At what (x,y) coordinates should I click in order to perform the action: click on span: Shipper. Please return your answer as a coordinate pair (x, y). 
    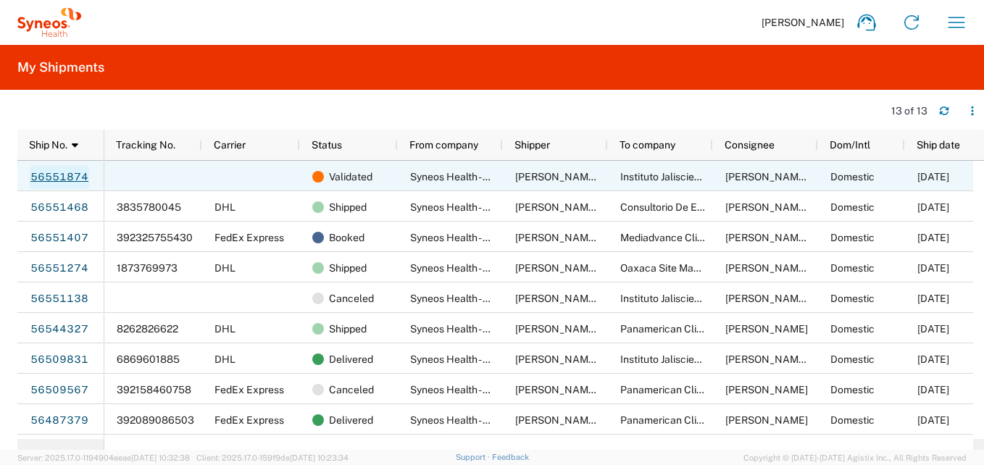
    Looking at the image, I should click on (532, 145).